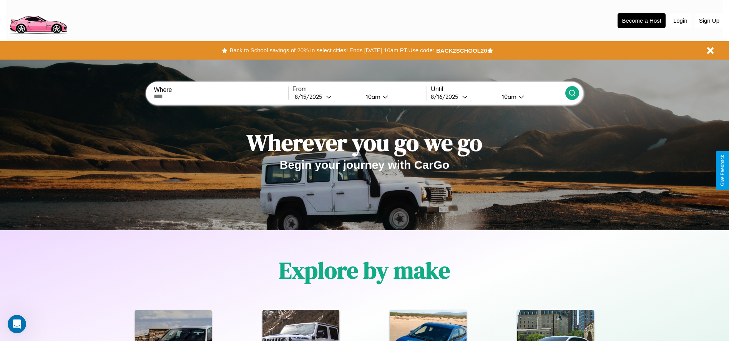 This screenshot has height=341, width=729. What do you see at coordinates (498, 89) in the screenshot?
I see `label: Until` at bounding box center [498, 89].